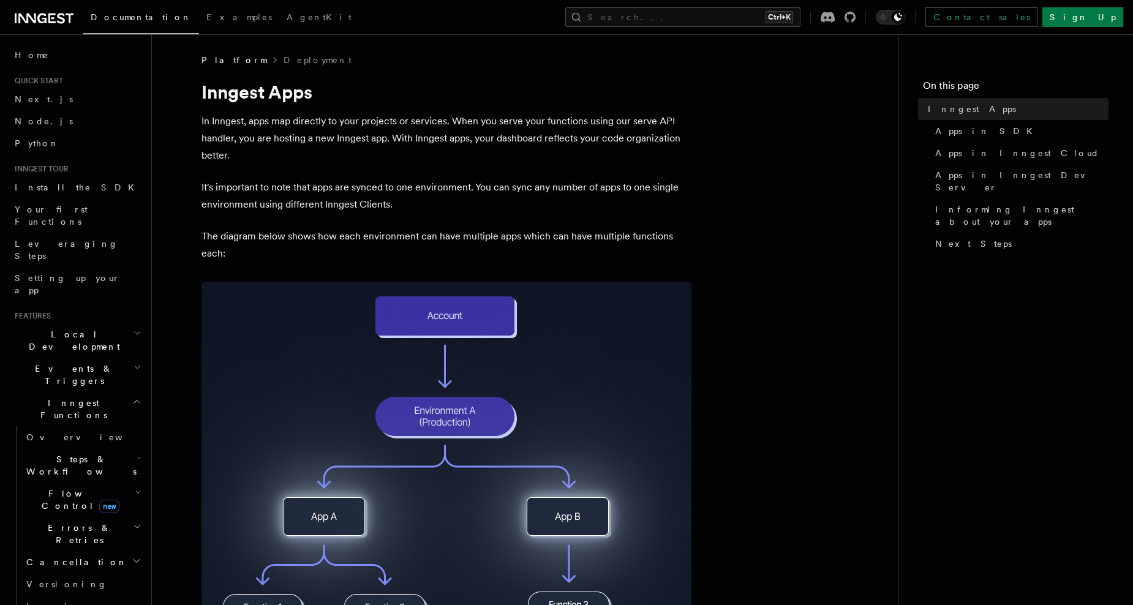 Image resolution: width=1133 pixels, height=605 pixels. I want to click on a: Apps in Inngest Cloud, so click(1019, 153).